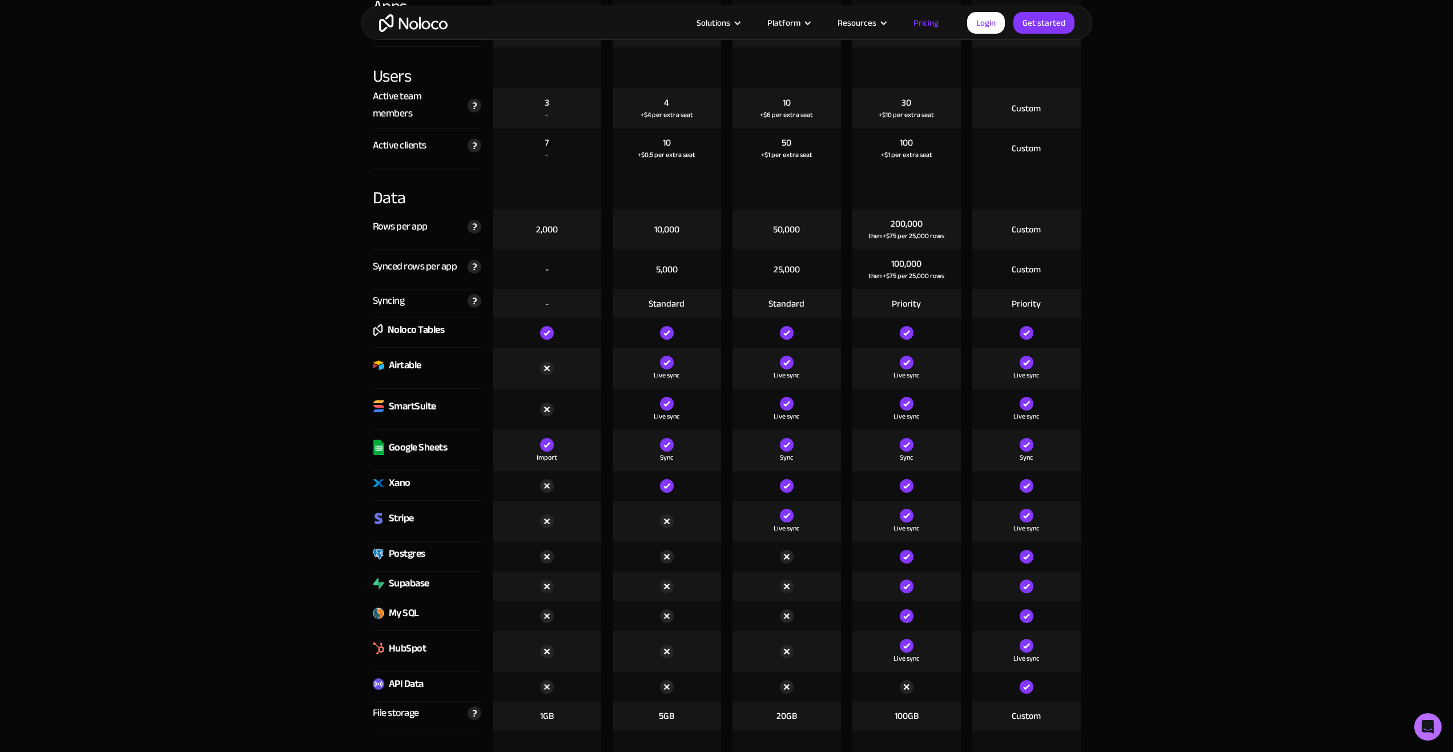  What do you see at coordinates (400, 483) in the screenshot?
I see `div: Xano` at bounding box center [400, 483].